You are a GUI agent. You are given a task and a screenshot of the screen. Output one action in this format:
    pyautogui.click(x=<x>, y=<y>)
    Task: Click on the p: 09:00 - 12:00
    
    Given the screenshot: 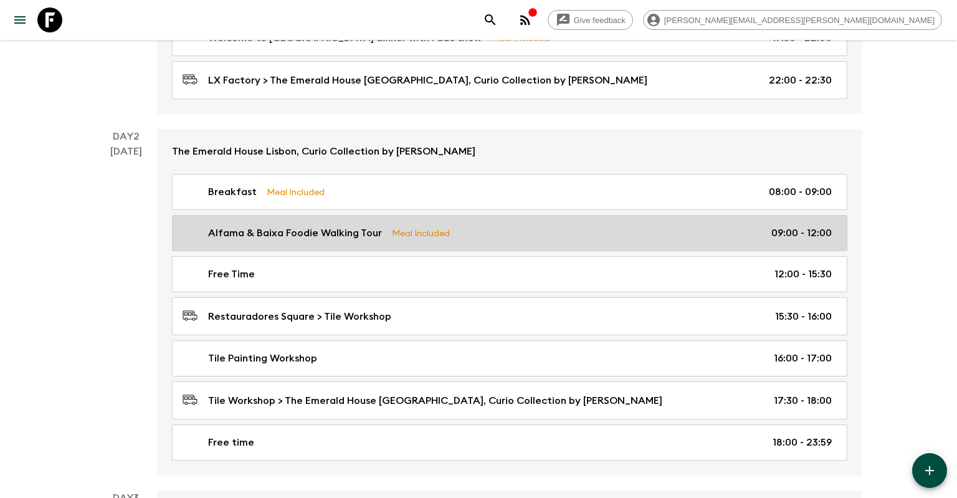 What is the action you would take?
    pyautogui.click(x=802, y=233)
    